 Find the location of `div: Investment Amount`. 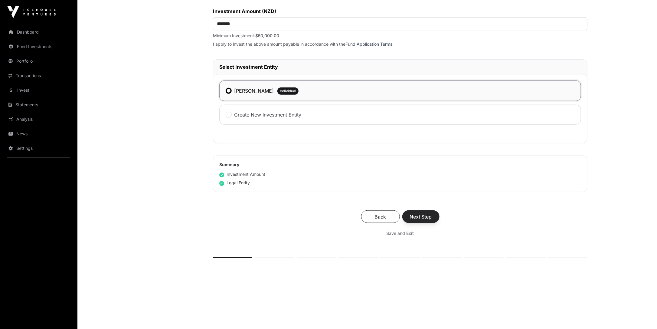

div: Investment Amount is located at coordinates (242, 174).